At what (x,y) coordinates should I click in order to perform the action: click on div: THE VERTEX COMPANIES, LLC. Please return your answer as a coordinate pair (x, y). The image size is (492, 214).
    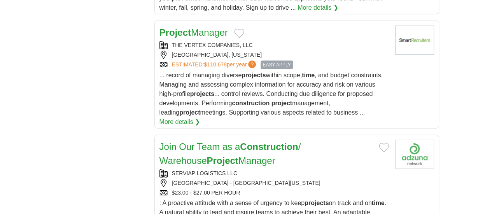
    Looking at the image, I should click on (274, 45).